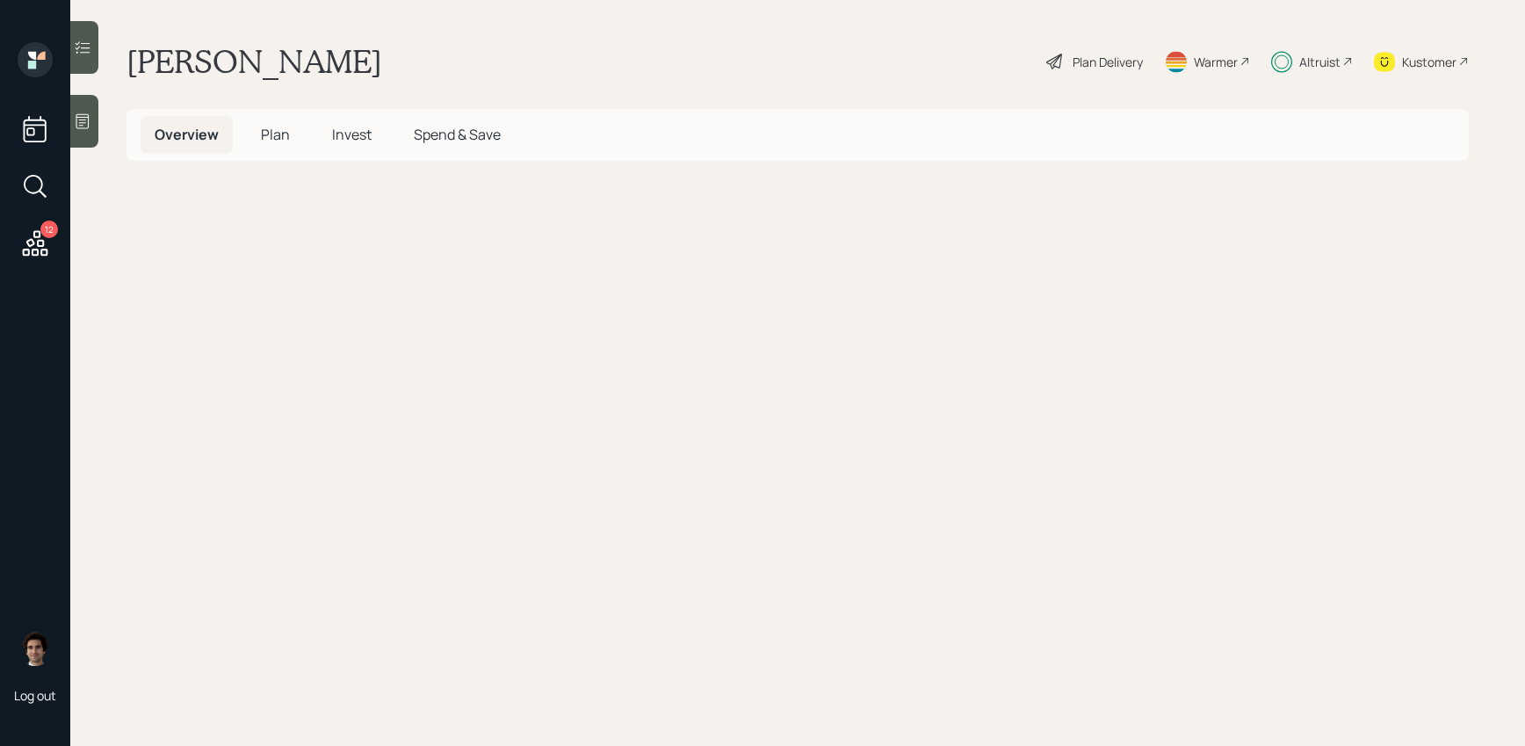 Image resolution: width=1525 pixels, height=746 pixels. Describe the element at coordinates (35, 695) in the screenshot. I see `div: Log out` at that location.